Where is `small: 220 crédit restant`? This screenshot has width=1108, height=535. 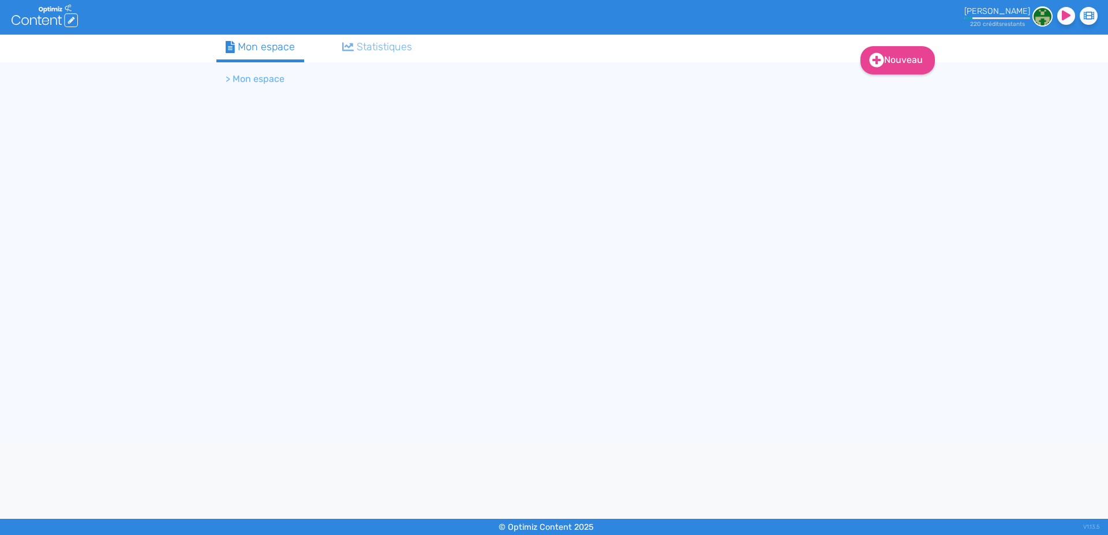
small: 220 crédit restant is located at coordinates (997, 24).